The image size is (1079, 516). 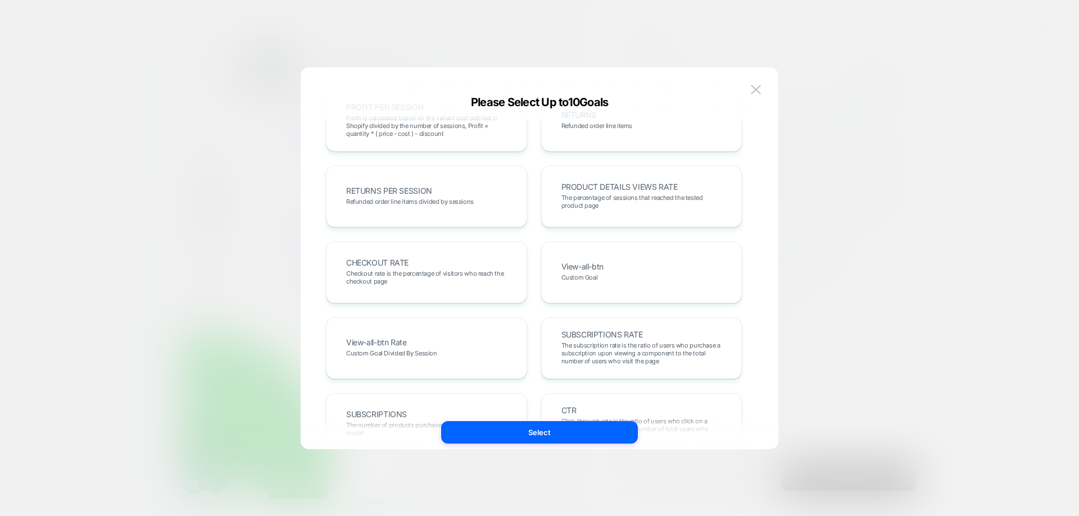 What do you see at coordinates (642, 353) in the screenshot?
I see `span: The subscription rate is the ratio of users who purchase a subscription upon viewing a component ...` at bounding box center [642, 353].